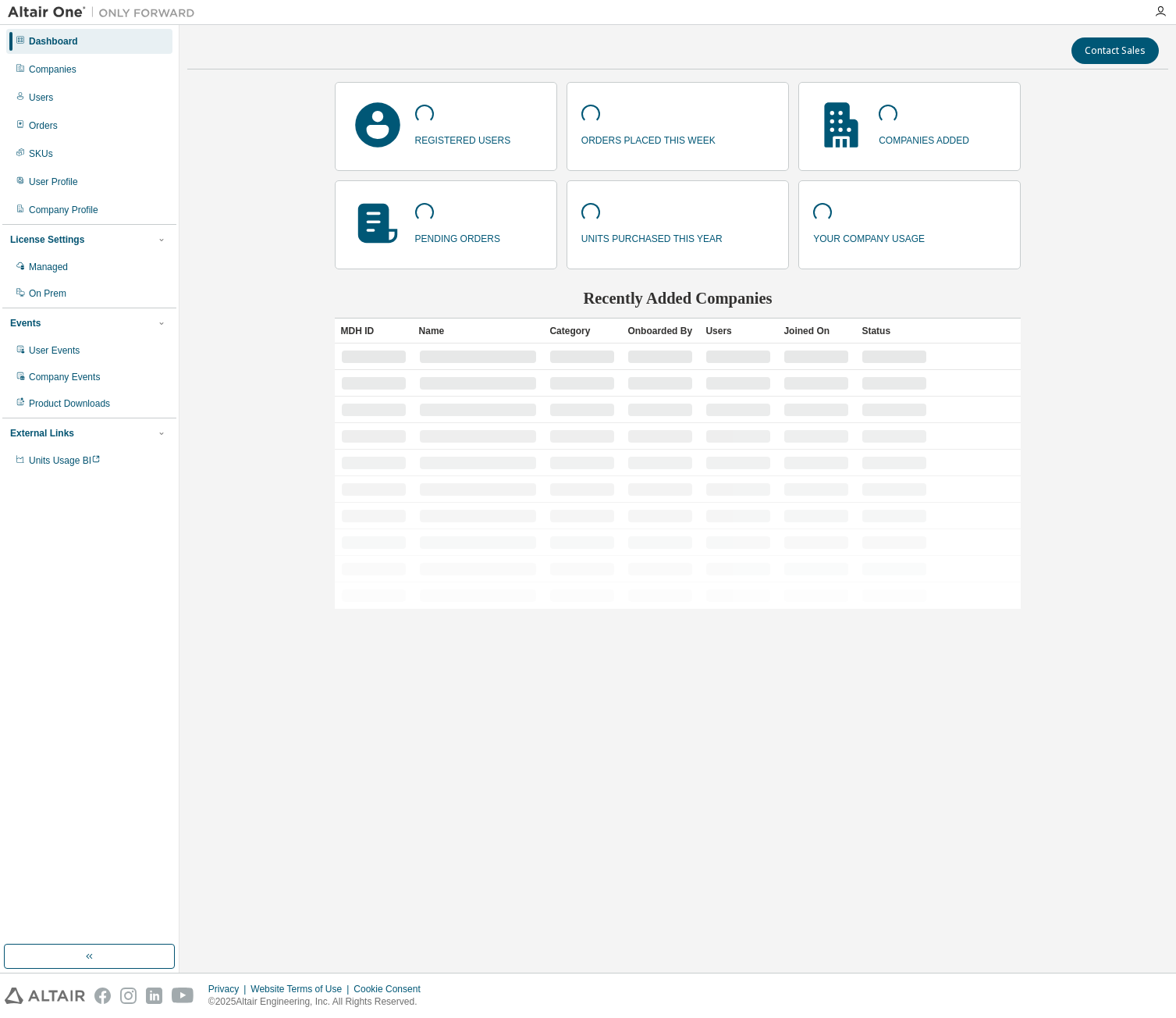 This screenshot has width=1176, height=1018. Describe the element at coordinates (924, 138) in the screenshot. I see `p: companies added` at that location.